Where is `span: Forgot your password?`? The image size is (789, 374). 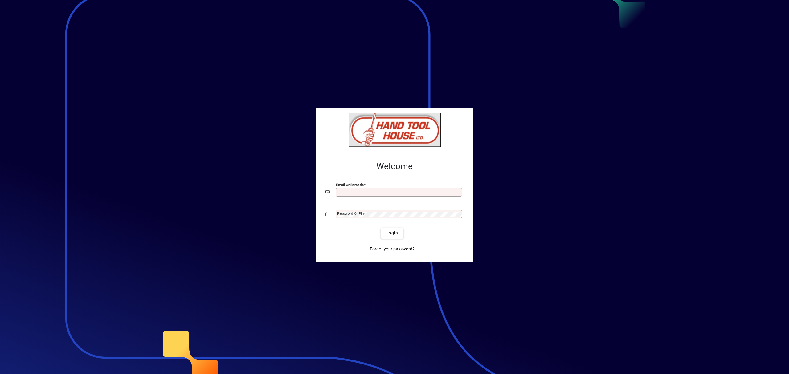
span: Forgot your password? is located at coordinates (392, 249).